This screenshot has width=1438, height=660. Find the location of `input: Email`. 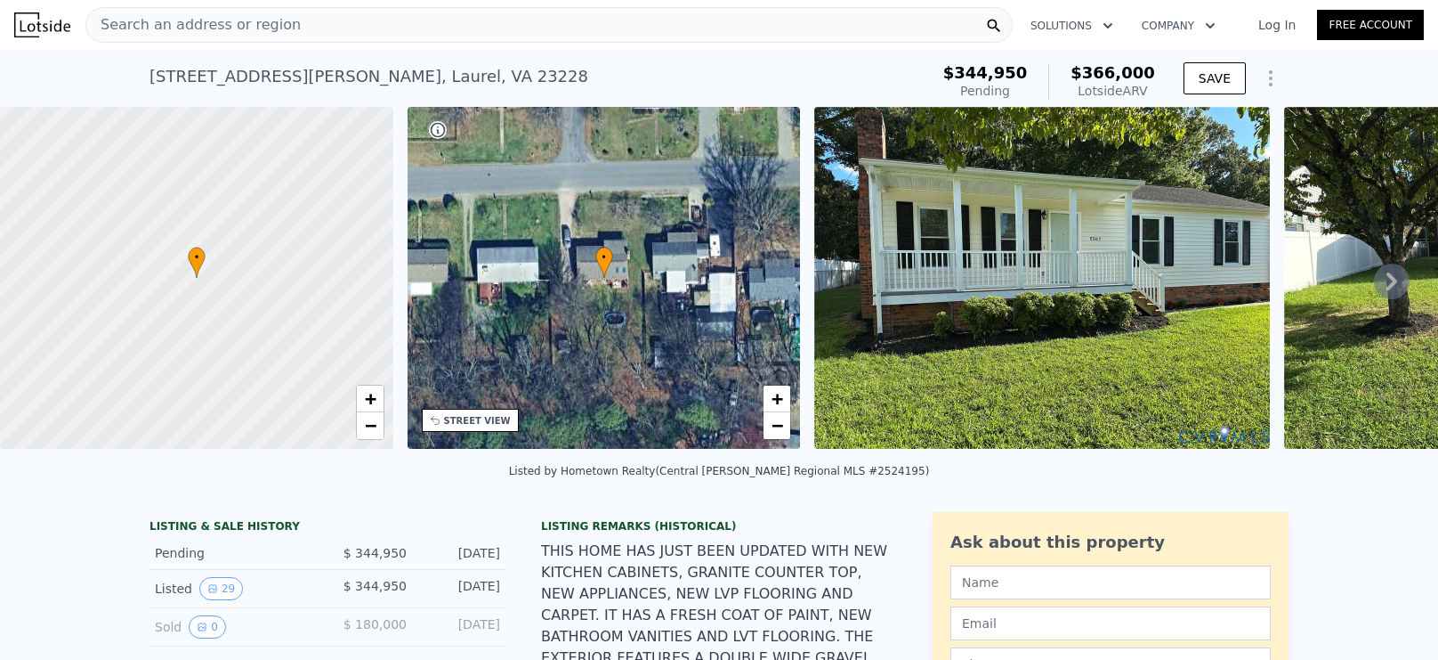

input: Email is located at coordinates (1111, 623).